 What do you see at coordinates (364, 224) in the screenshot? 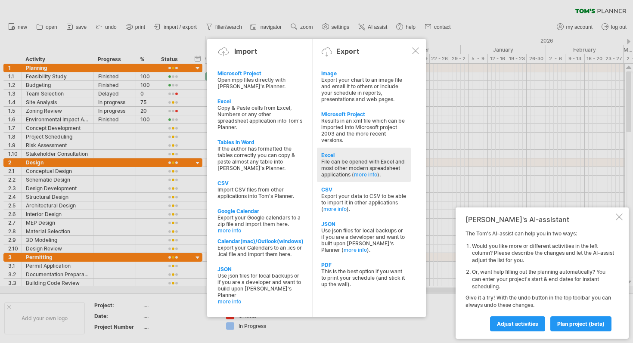
I see `div: JSON` at bounding box center [364, 224].